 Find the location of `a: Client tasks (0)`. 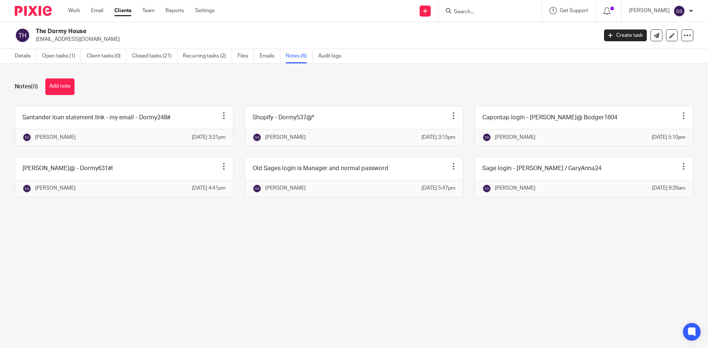

a: Client tasks (0) is located at coordinates (107, 56).